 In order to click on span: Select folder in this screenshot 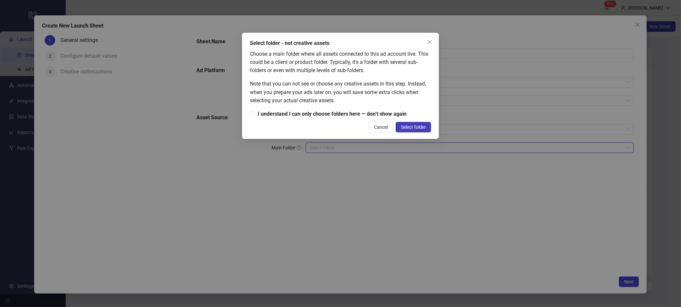, I will do `click(413, 127)`.